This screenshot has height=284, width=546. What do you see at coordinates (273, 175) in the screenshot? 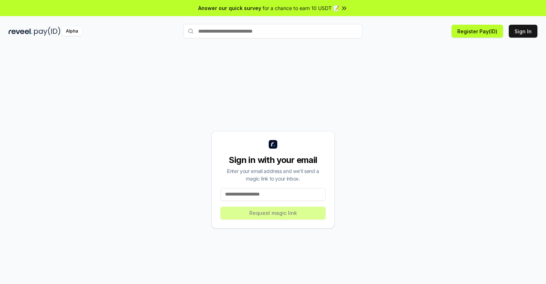
I see `div: Enter your email address and we’ll send a magic link to your inbox.` at bounding box center [273, 175].